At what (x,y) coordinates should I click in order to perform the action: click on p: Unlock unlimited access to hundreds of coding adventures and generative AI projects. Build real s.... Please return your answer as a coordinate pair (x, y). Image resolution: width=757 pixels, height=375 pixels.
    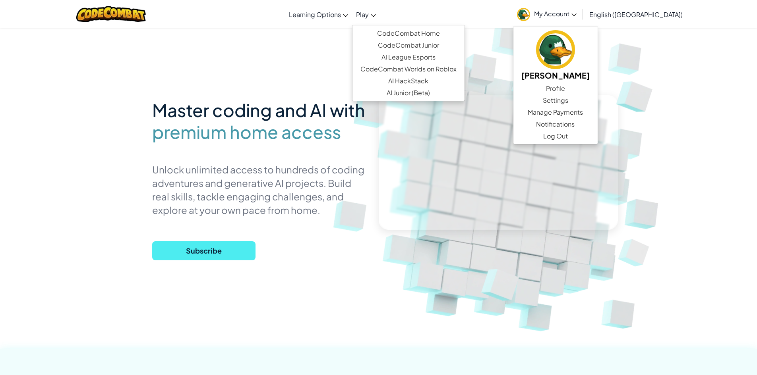
    Looking at the image, I should click on (259, 190).